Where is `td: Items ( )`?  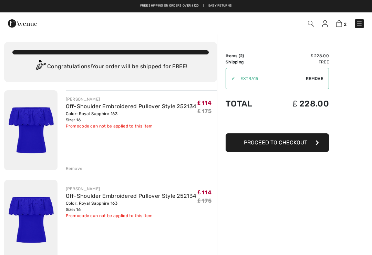 td: Items ( ) is located at coordinates (247, 56).